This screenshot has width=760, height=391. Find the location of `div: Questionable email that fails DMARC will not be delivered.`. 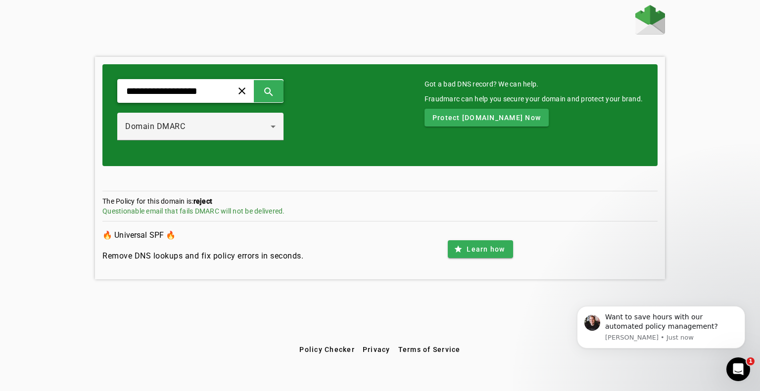

div: Questionable email that fails DMARC will not be delivered. is located at coordinates (380, 211).